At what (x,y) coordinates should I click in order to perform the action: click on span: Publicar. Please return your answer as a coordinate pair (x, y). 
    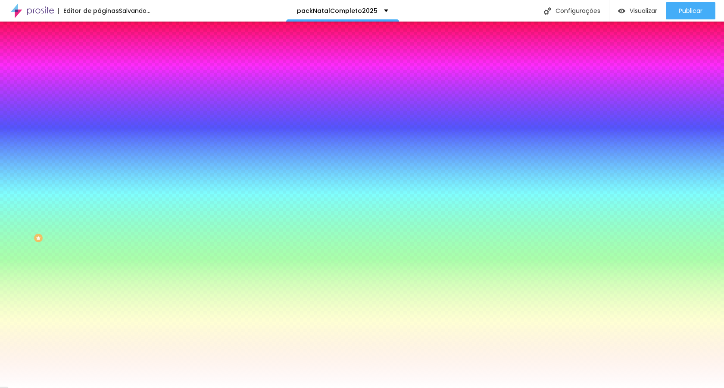
    Looking at the image, I should click on (690, 11).